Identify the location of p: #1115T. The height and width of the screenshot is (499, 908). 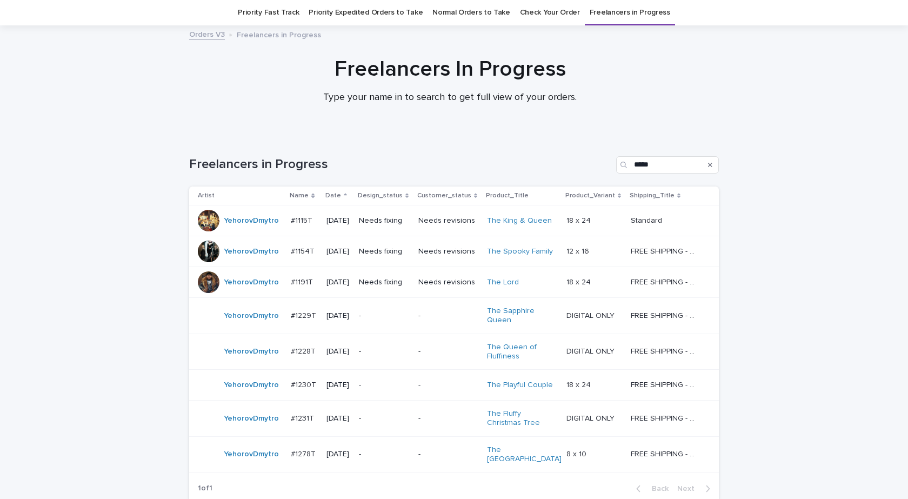
(303, 219).